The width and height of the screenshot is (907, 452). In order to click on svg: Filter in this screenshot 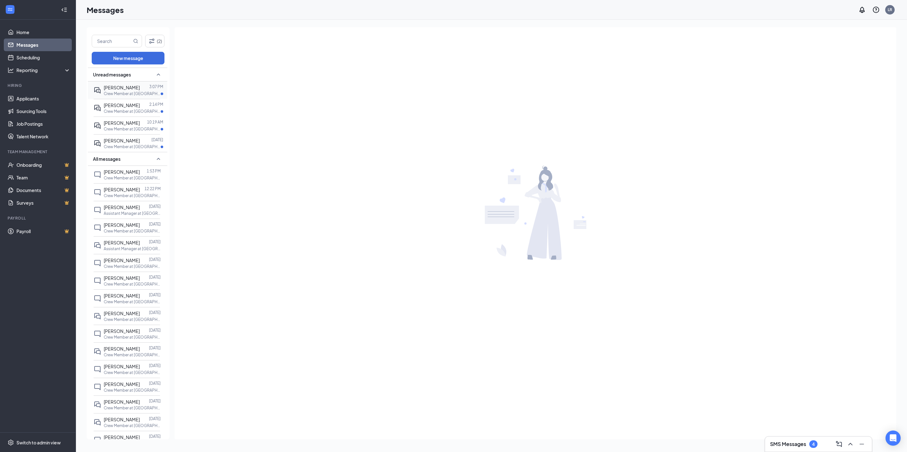, I will do `click(152, 41)`.